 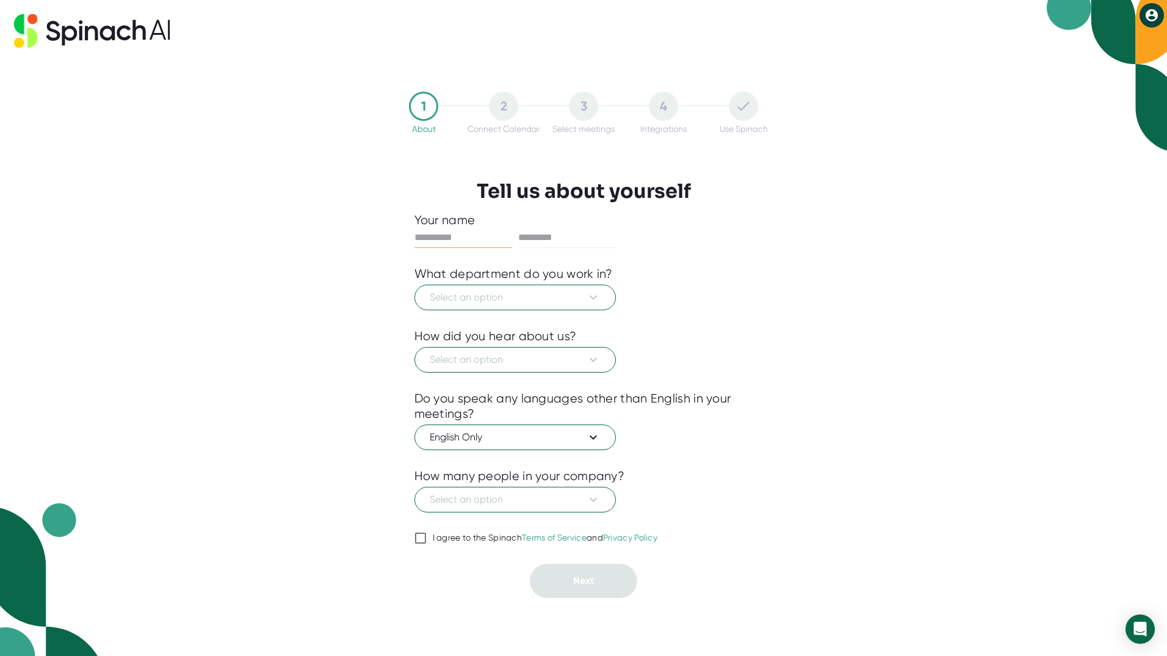 What do you see at coordinates (424, 129) in the screenshot?
I see `div: About` at bounding box center [424, 129].